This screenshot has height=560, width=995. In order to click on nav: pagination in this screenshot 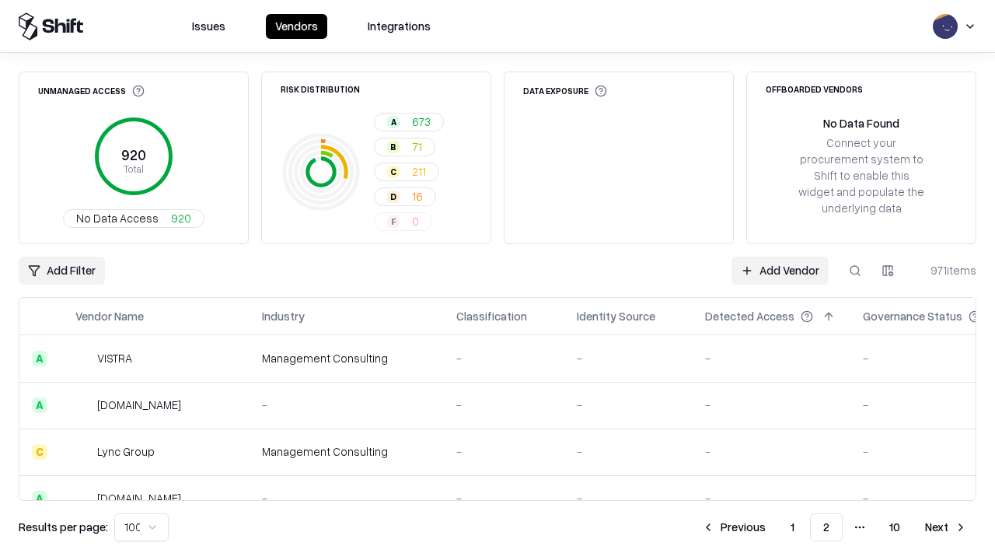, I will do `click(834, 527)`.